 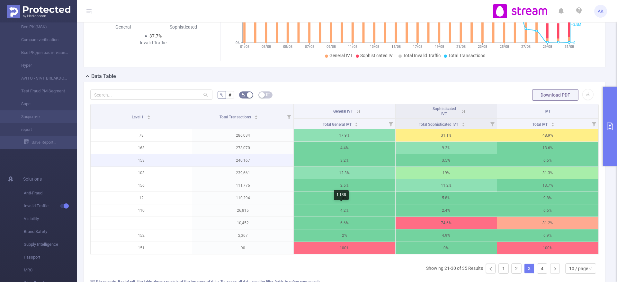 I want to click on p: 103, so click(x=141, y=173).